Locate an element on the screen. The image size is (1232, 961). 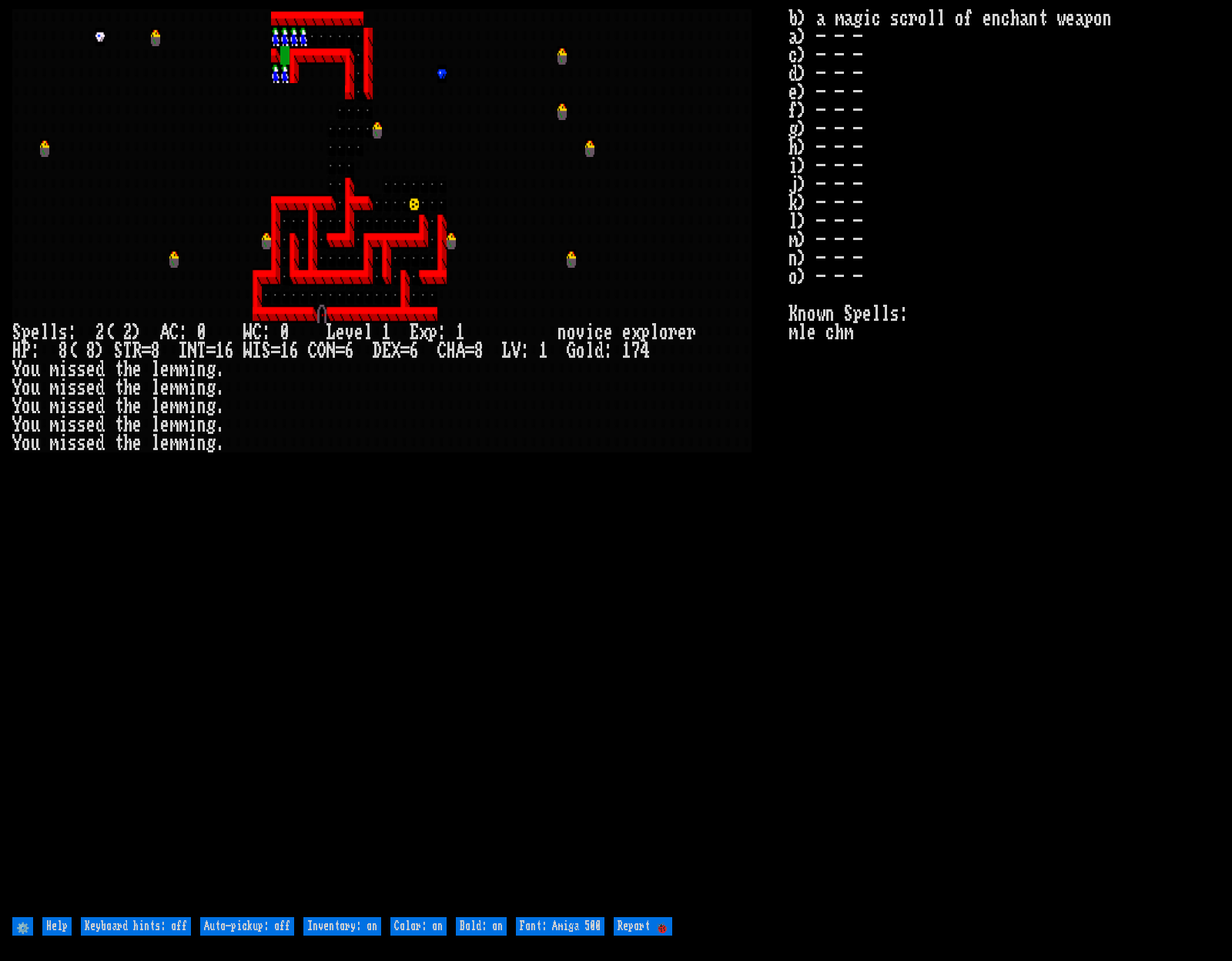
div: x is located at coordinates (636, 332).